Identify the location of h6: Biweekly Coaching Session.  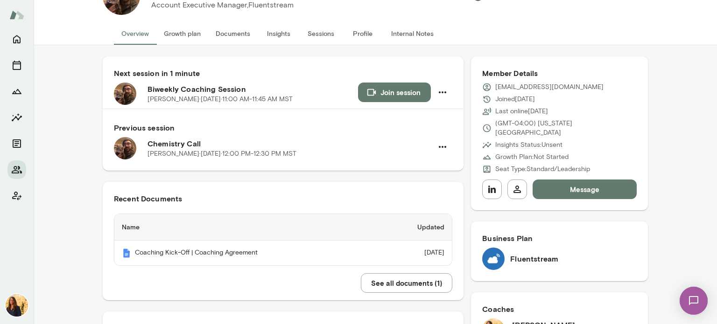
(252, 89).